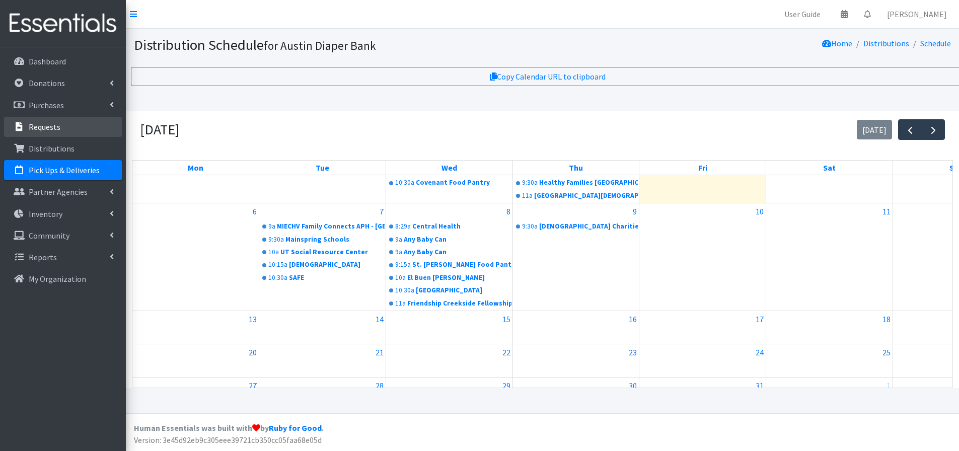 Image resolution: width=959 pixels, height=451 pixels. Describe the element at coordinates (382, 212) in the screenshot. I see `a: October 7, 2025` at that location.